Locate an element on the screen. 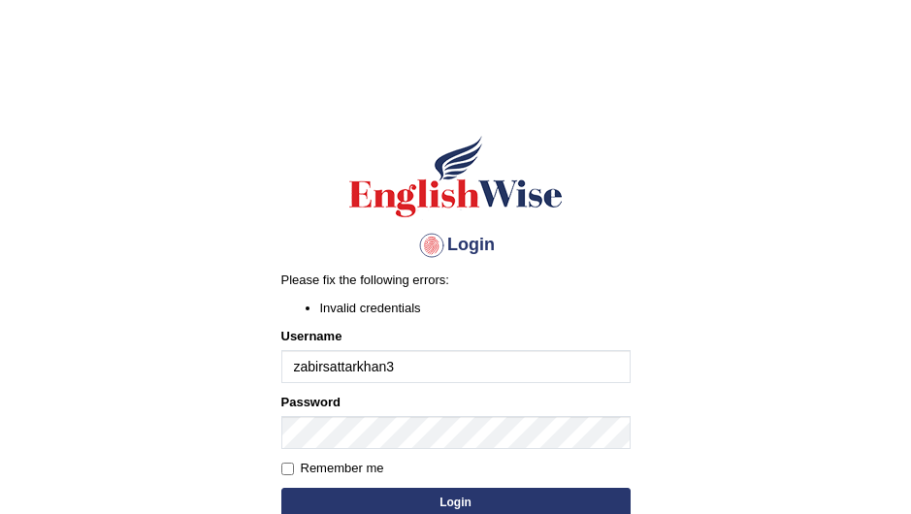  input: Remember me is located at coordinates (287, 468).